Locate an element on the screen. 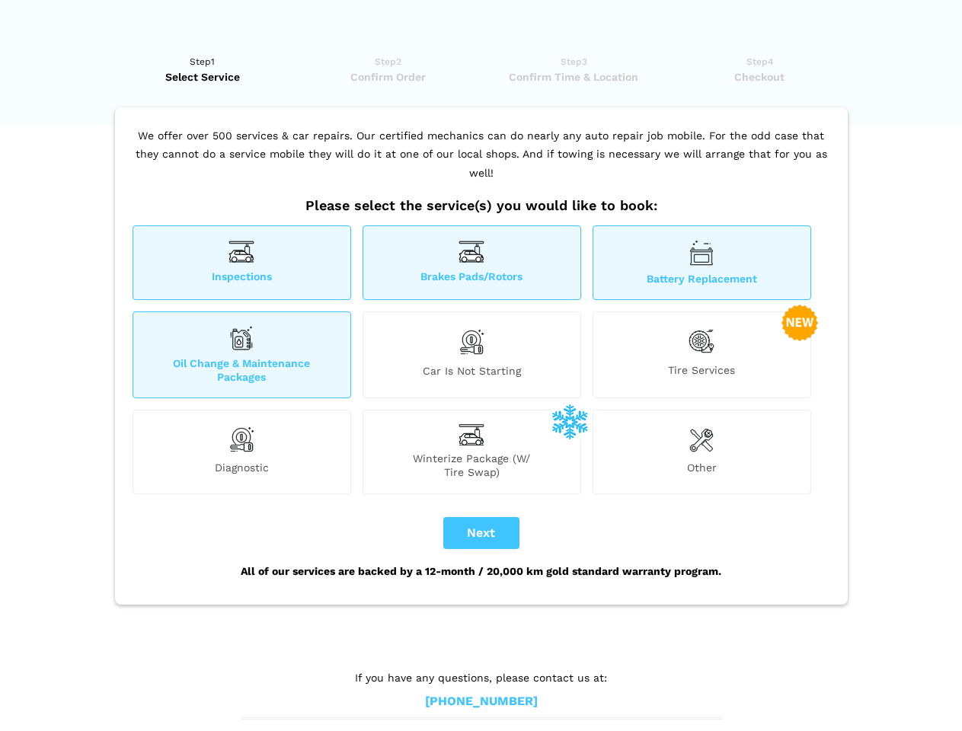  span: Tire Services is located at coordinates (701, 373).